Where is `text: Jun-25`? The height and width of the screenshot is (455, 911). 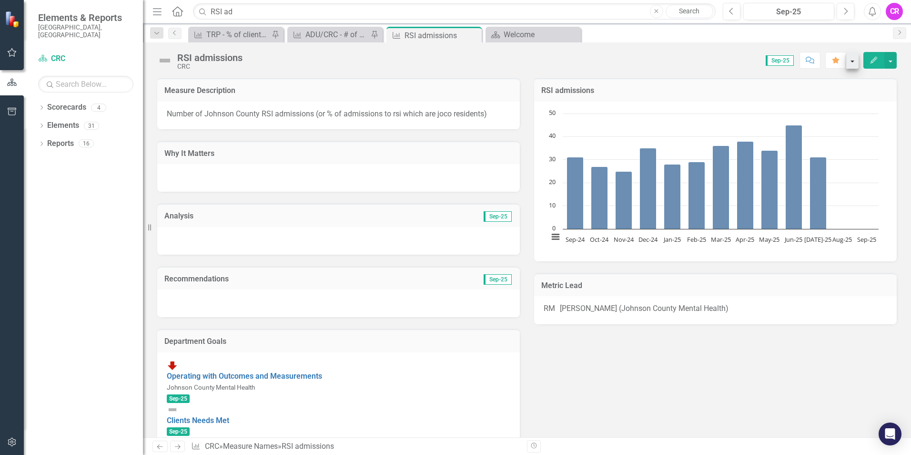
text: Jun-25 is located at coordinates (793, 239).